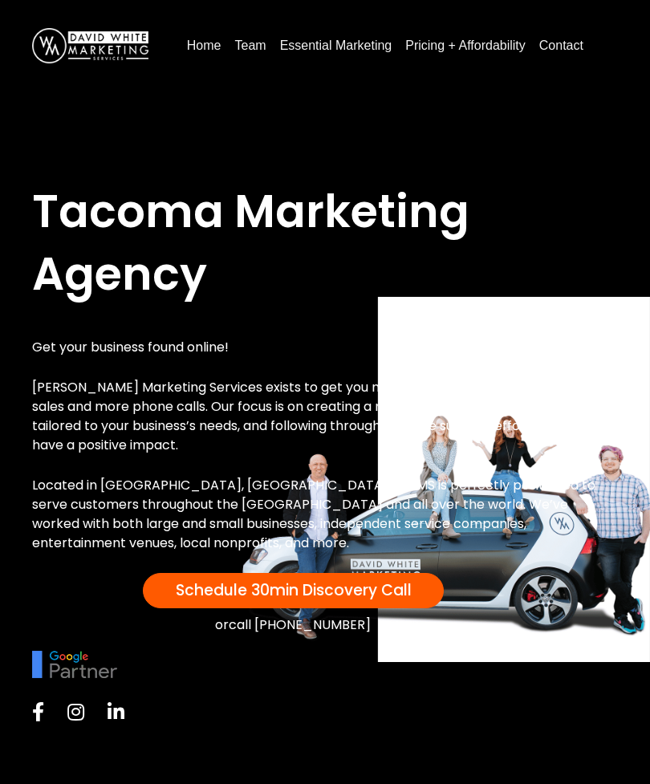 Image resolution: width=650 pixels, height=784 pixels. What do you see at coordinates (90, 44) in the screenshot?
I see `picture: DavidWhite-Marketing-Logo` at bounding box center [90, 44].